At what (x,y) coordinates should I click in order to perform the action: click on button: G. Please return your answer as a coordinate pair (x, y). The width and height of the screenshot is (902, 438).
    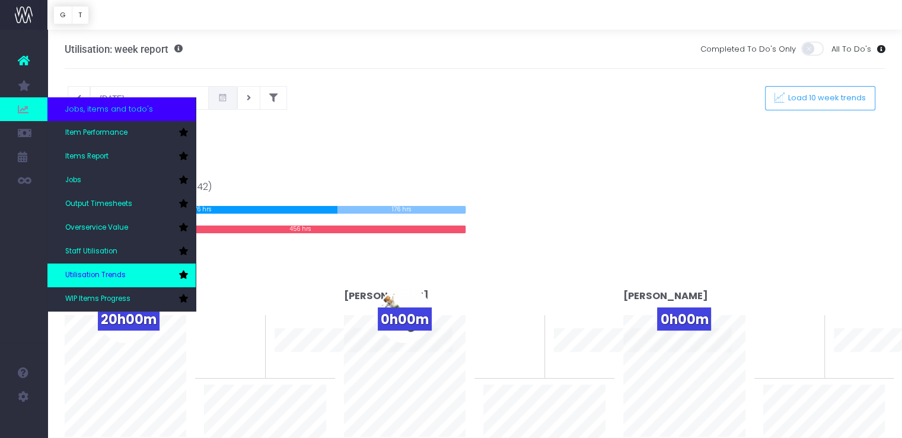
    Looking at the image, I should click on (63, 15).